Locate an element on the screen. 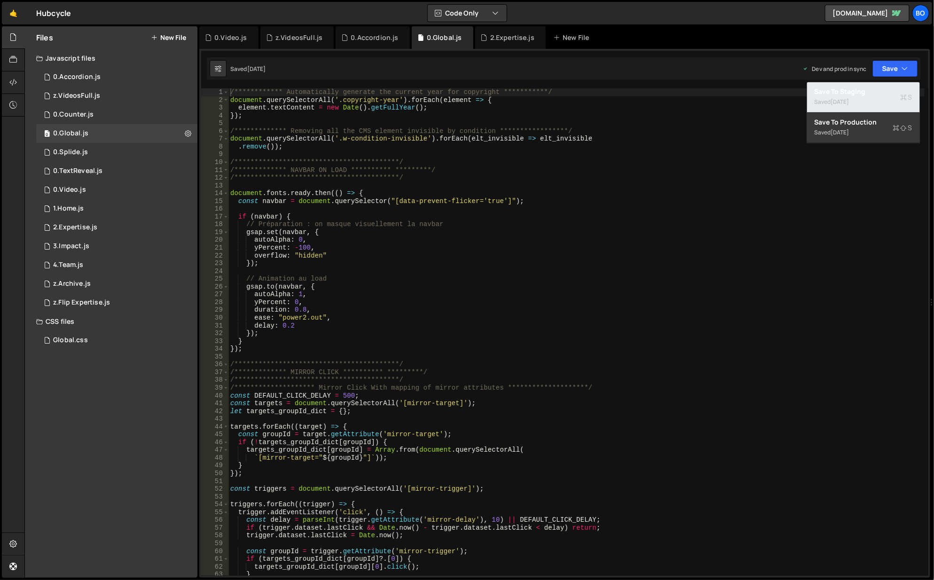 Image resolution: width=934 pixels, height=580 pixels. div: 12 is located at coordinates (215, 178).